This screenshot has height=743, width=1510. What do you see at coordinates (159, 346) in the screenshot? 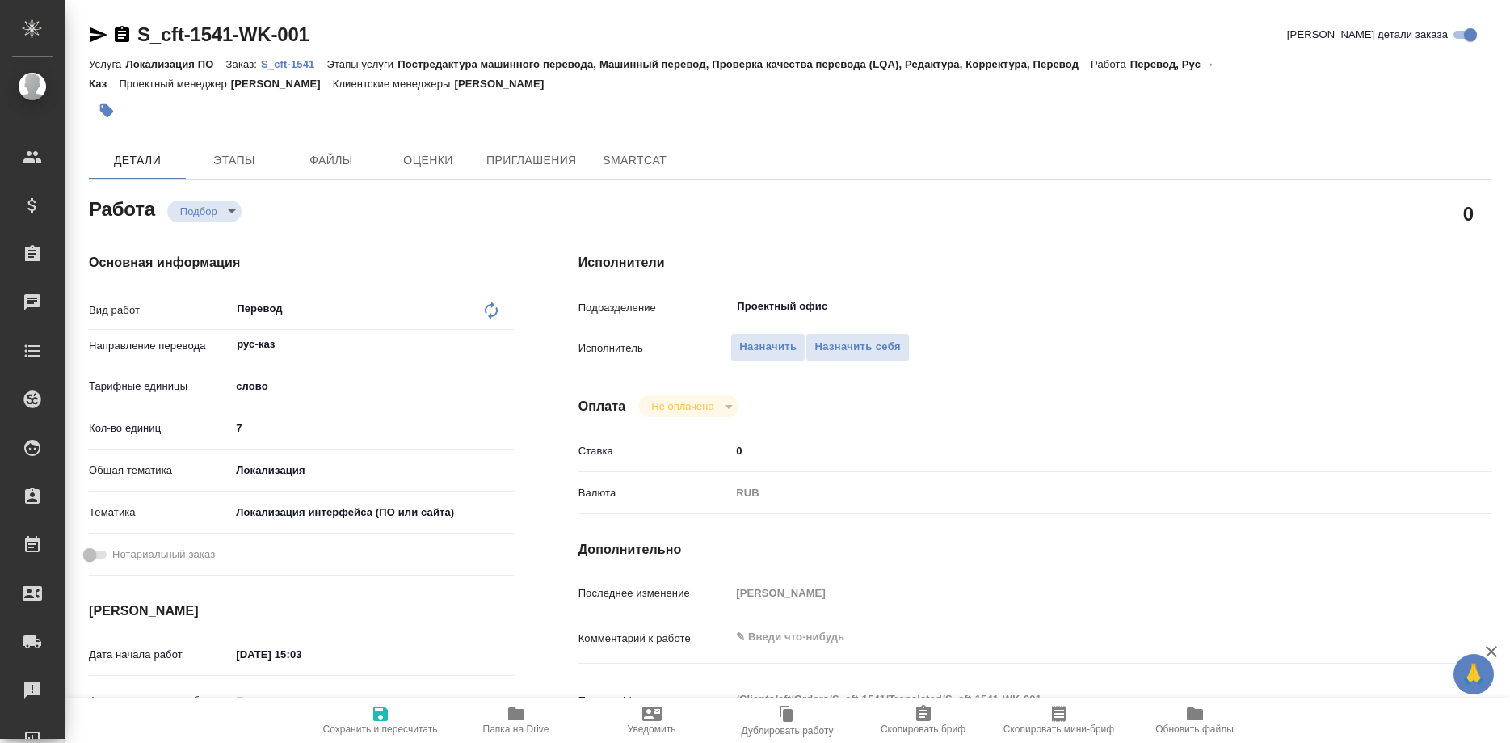
I see `p: Направление перевода` at bounding box center [159, 346].